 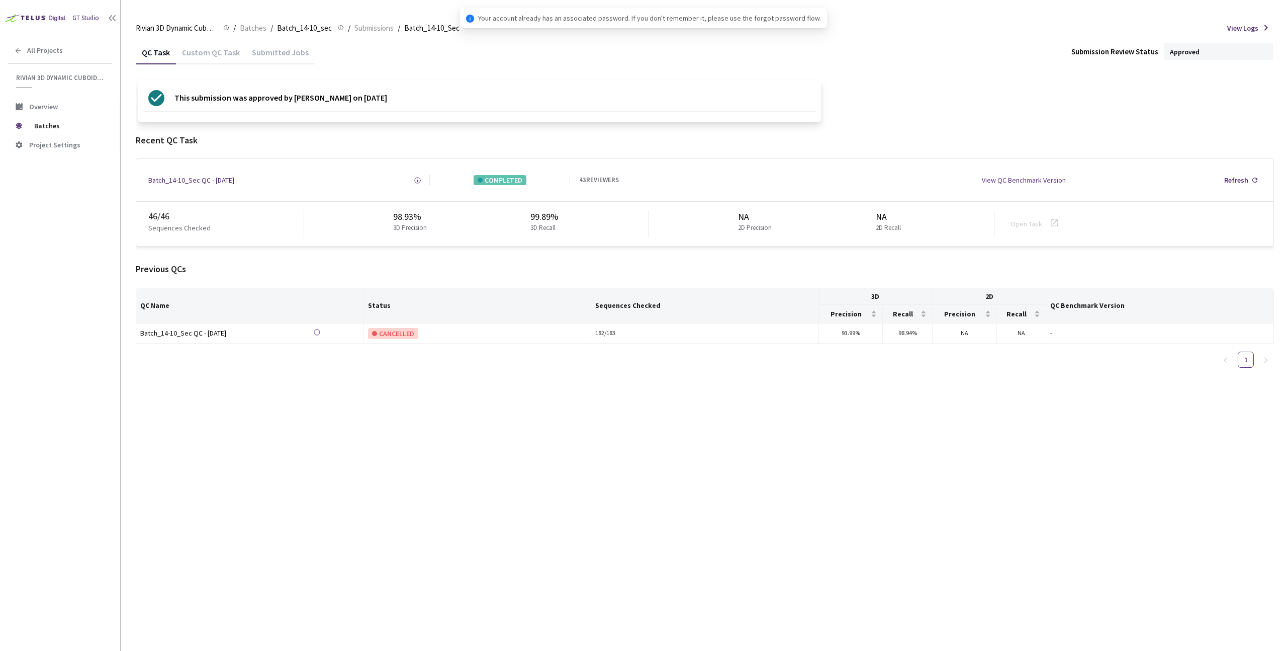 What do you see at coordinates (1226, 360) in the screenshot?
I see `span: left` at bounding box center [1226, 360].